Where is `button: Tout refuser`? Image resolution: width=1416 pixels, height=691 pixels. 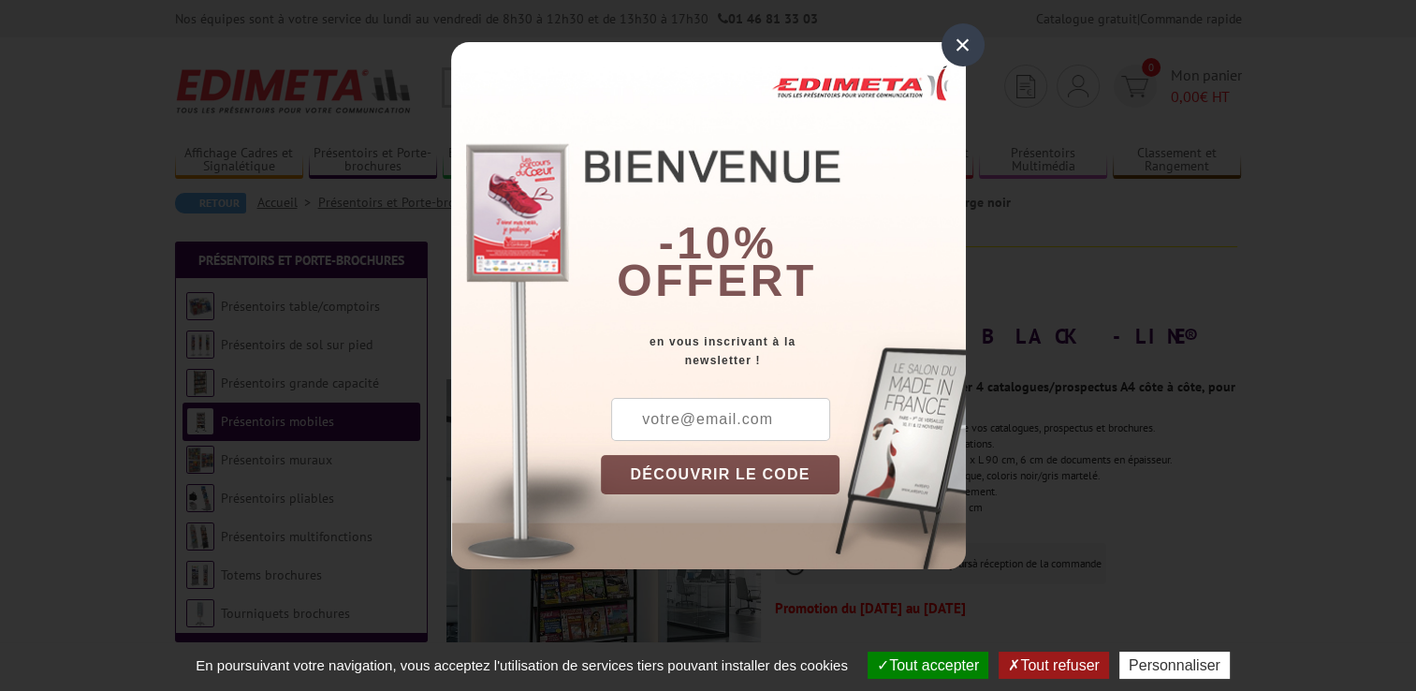 button: Tout refuser is located at coordinates (1053, 665).